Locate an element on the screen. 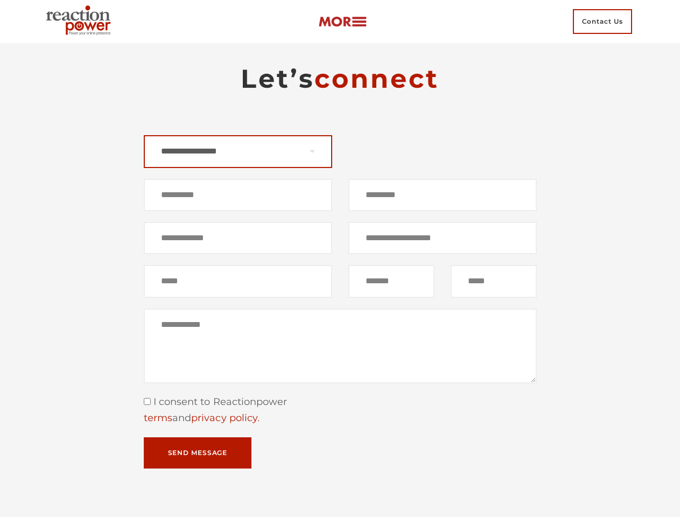 This screenshot has height=517, width=680. img: Executive Branding | Personal Branding Agency is located at coordinates (80, 22).